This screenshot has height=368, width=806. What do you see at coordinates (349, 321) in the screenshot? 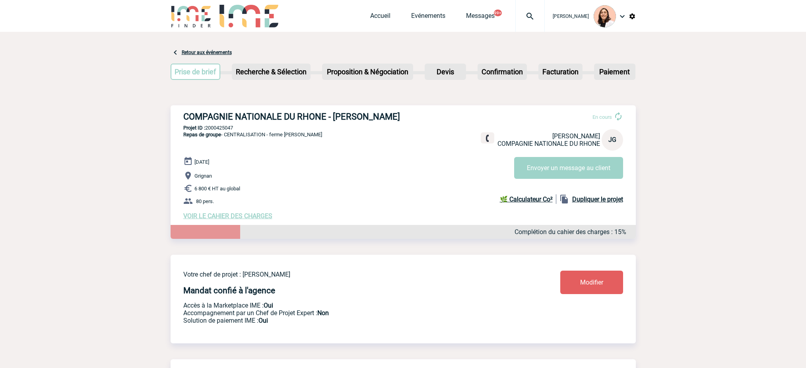
I see `p: Conformité aux process achat client, Prise en charge de la facturation, Mutualisation de plusieur...` at bounding box center [349, 321].